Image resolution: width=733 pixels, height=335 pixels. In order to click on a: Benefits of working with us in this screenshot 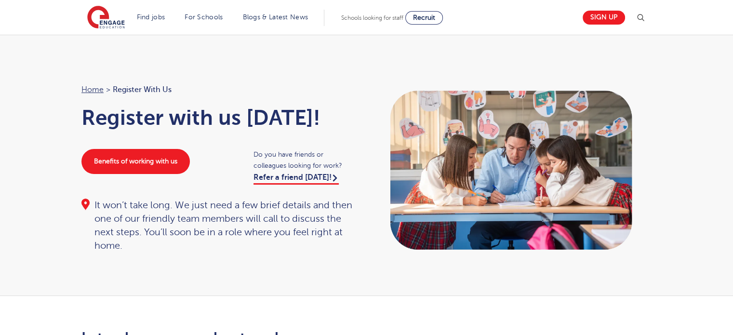, I will do `click(135, 161)`.